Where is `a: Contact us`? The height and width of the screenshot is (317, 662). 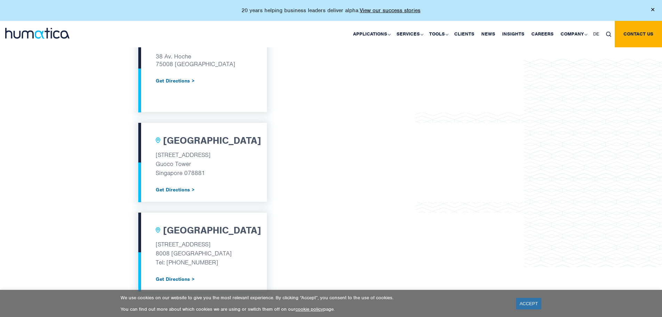 a: Contact us is located at coordinates (639, 34).